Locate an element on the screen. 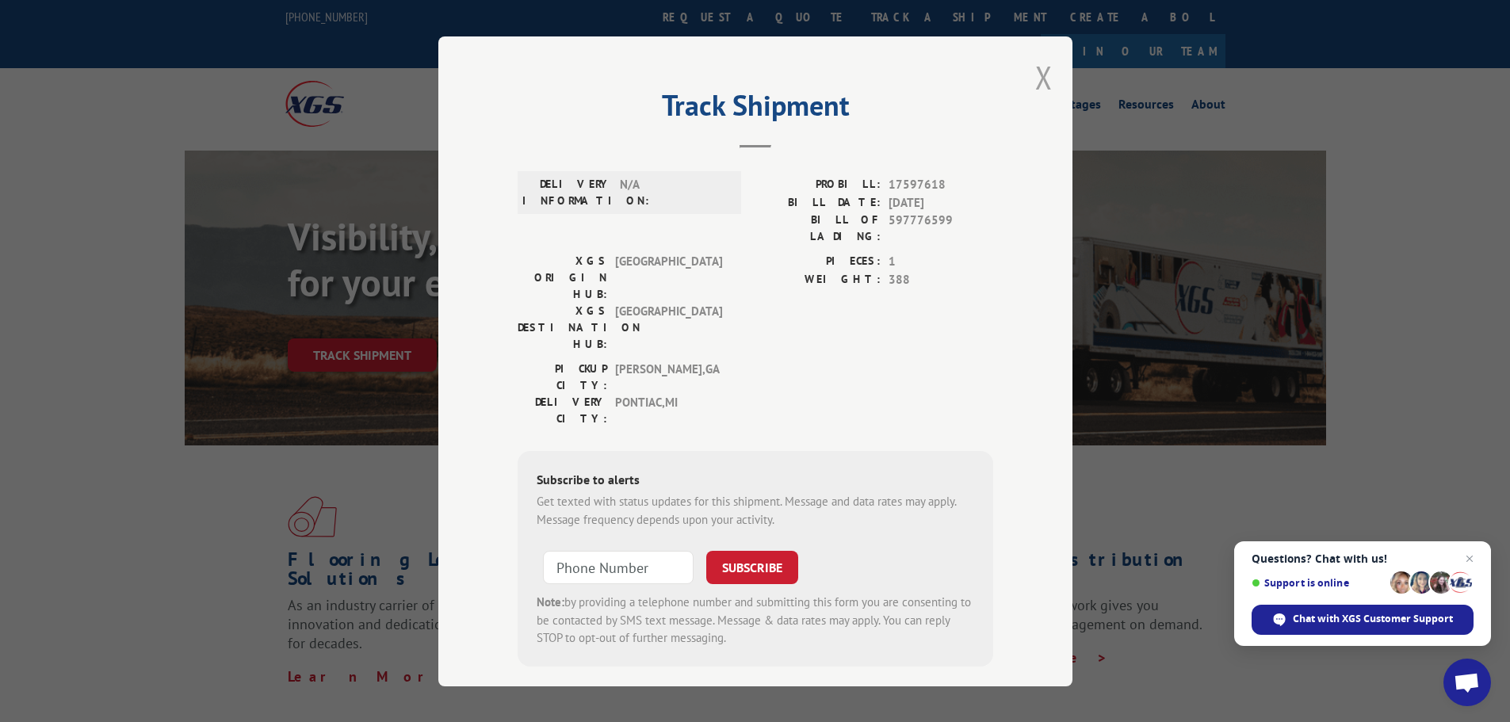 The image size is (1510, 722). label: XGS DESTINATION HUB: is located at coordinates (562, 327).